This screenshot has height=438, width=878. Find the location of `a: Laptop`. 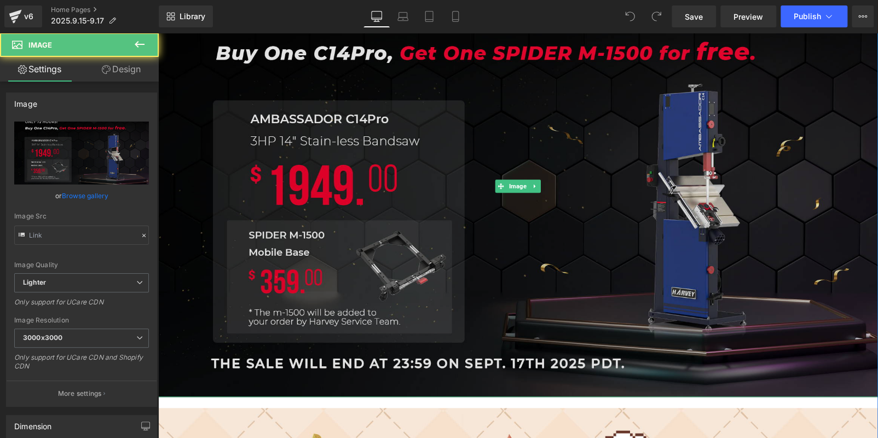

a: Laptop is located at coordinates (403, 16).